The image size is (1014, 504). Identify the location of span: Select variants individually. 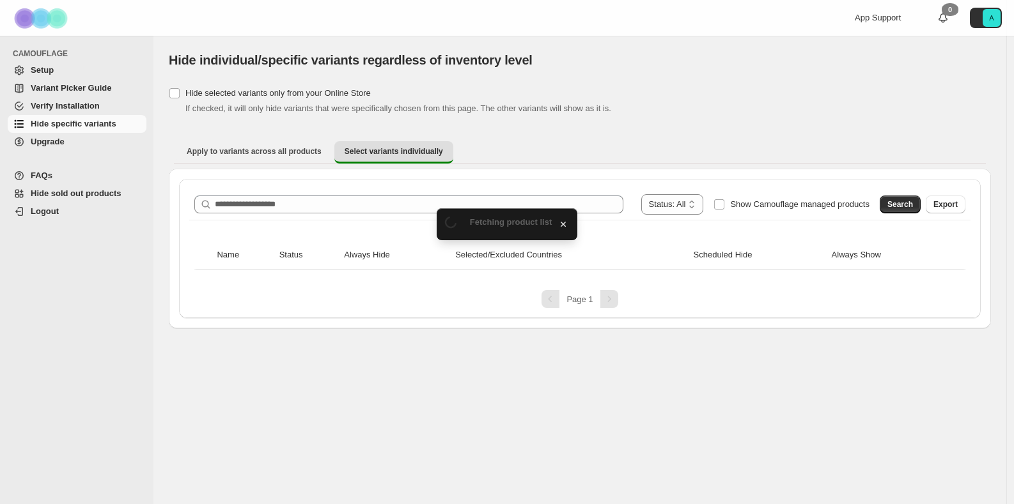
(394, 151).